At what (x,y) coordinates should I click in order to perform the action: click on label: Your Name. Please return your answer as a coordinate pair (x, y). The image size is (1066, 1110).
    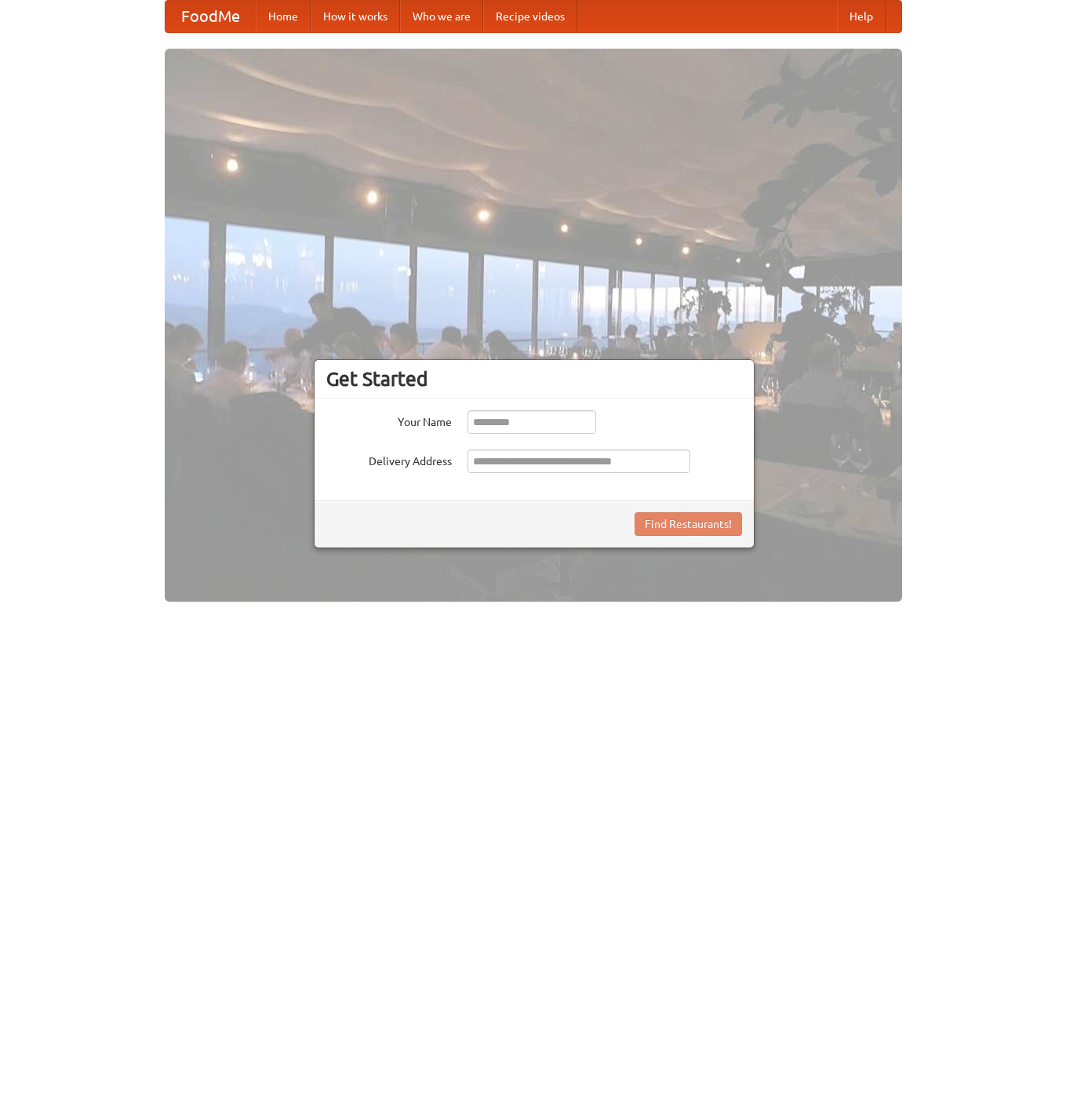
    Looking at the image, I should click on (389, 420).